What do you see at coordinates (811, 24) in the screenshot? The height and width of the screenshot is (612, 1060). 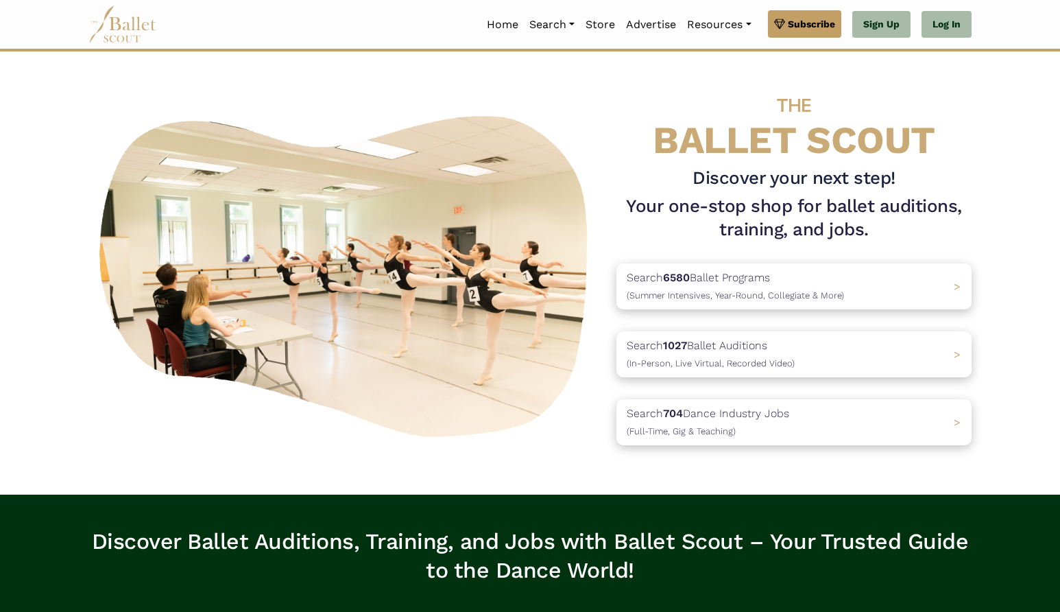 I see `span: Subscribe` at bounding box center [811, 24].